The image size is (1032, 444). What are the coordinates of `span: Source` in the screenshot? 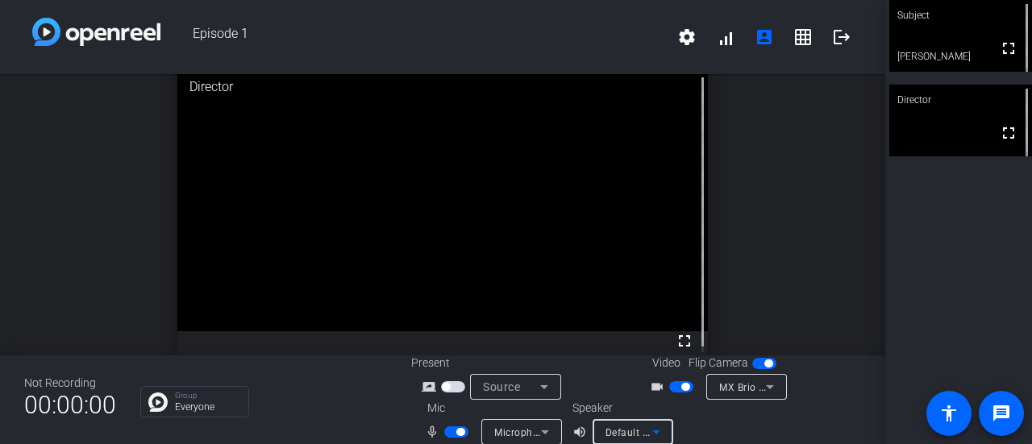 It's located at (501, 387).